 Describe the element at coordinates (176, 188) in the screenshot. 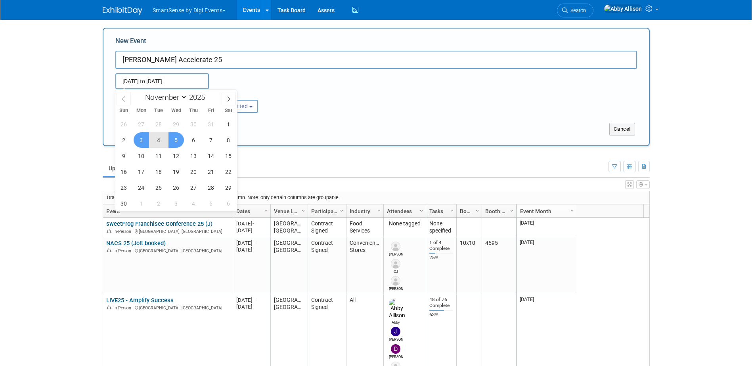

I see `span: November 26, 2025` at that location.